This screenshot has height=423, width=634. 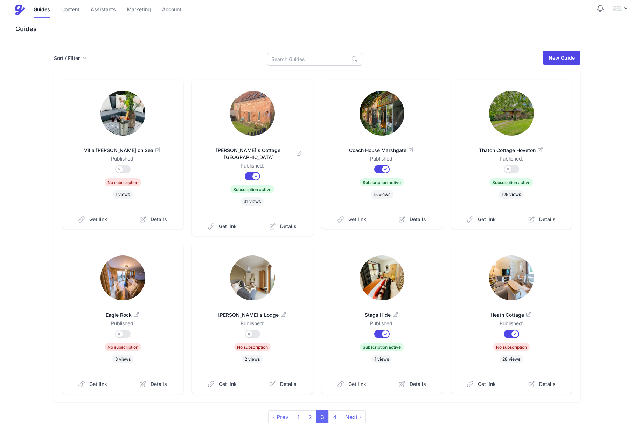 What do you see at coordinates (139, 10) in the screenshot?
I see `a: Marketing` at bounding box center [139, 10].